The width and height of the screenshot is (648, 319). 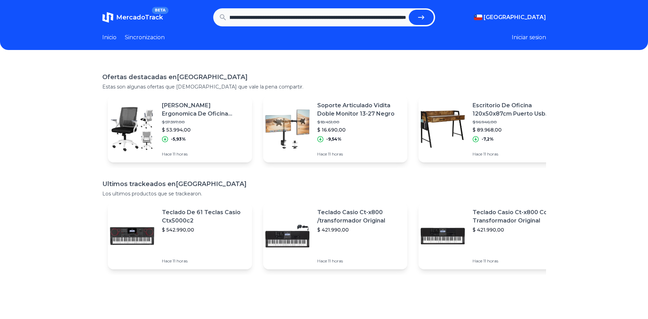 I want to click on a: Featured imageEscritorio De Oficina 120x50x87cm Puerto Usb Bolsillo Gancho$ 96.946,00$ 89.968,00-..., so click(x=491, y=129).